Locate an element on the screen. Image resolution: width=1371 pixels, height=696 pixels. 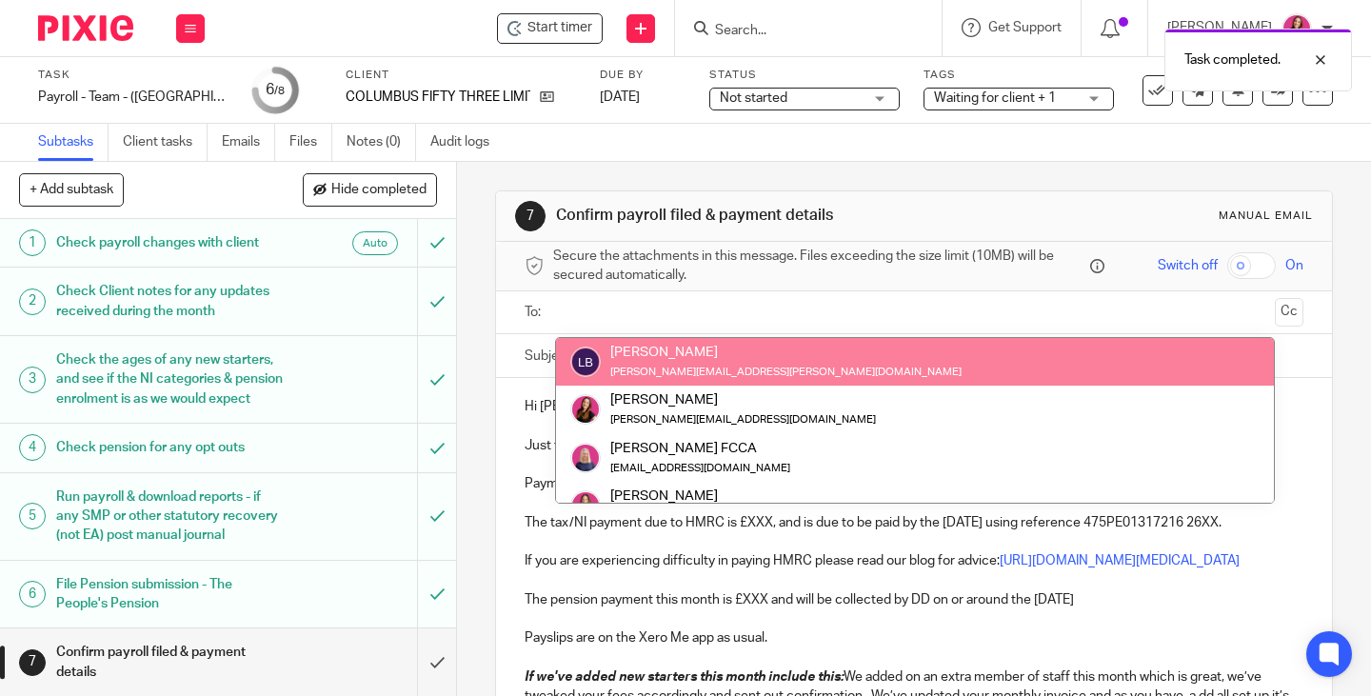
h1: File Pension submission - The People's Pension is located at coordinates (170, 594).